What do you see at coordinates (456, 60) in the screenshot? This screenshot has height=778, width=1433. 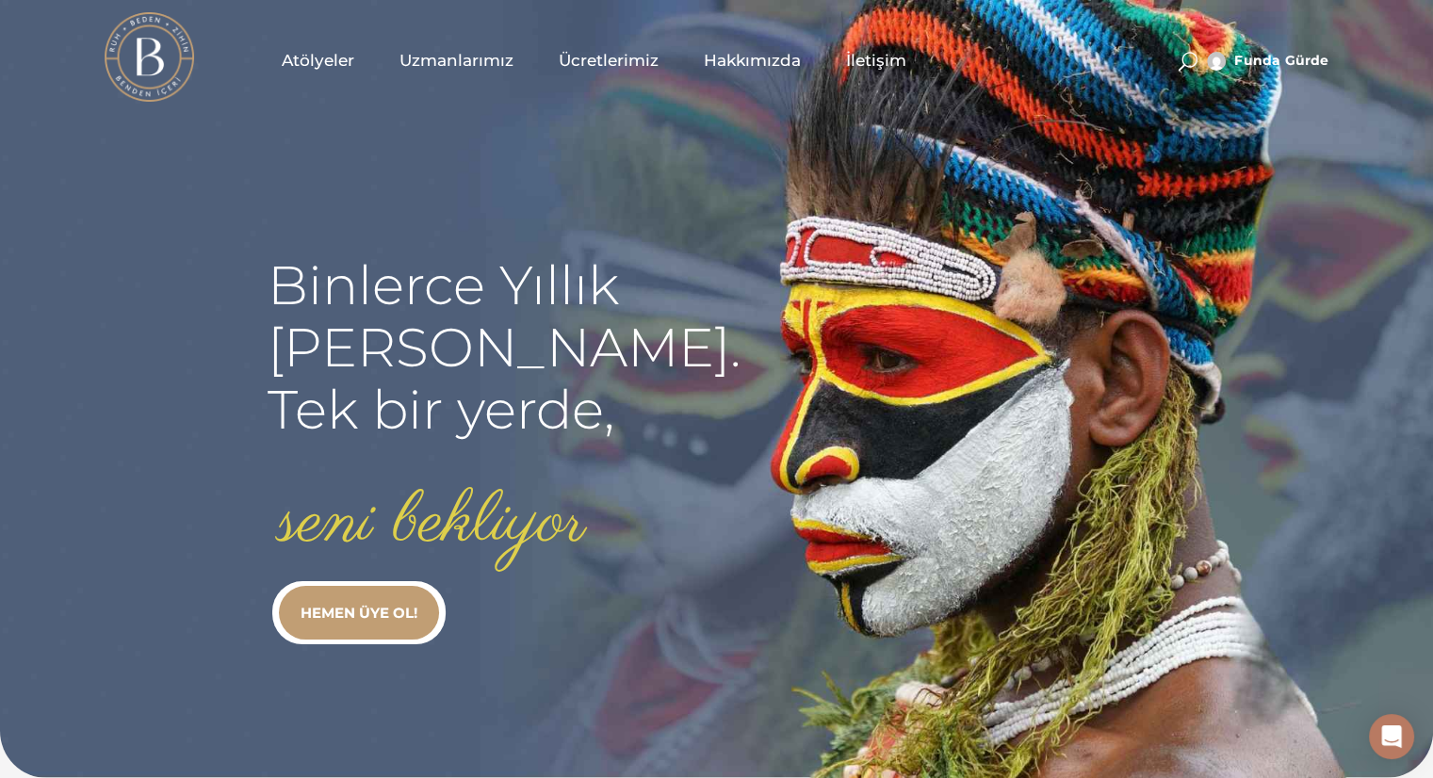 I see `a: Uzmanlarımız` at bounding box center [456, 60].